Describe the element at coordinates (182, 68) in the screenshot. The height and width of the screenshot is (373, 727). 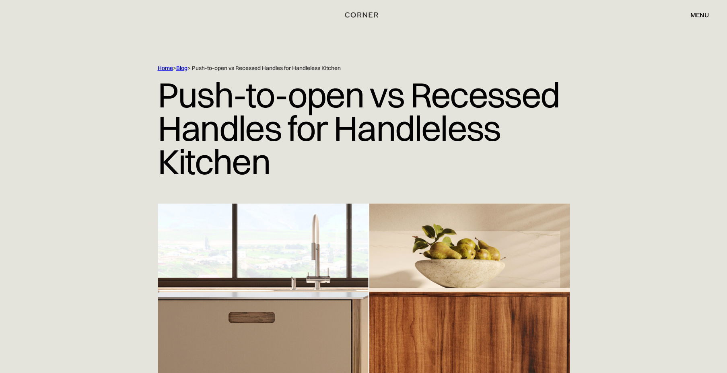
I see `a: Blog` at that location.